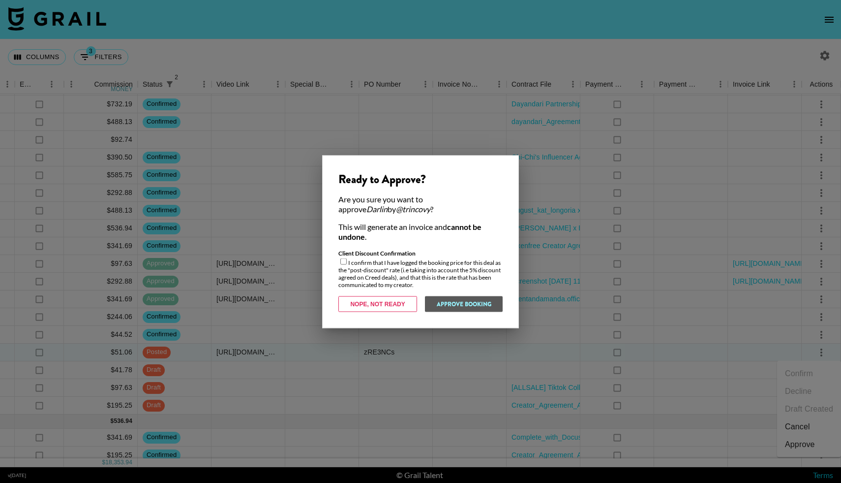 The image size is (841, 483). Describe the element at coordinates (421, 231) in the screenshot. I see `div: This will generate an invoice and .` at that location.